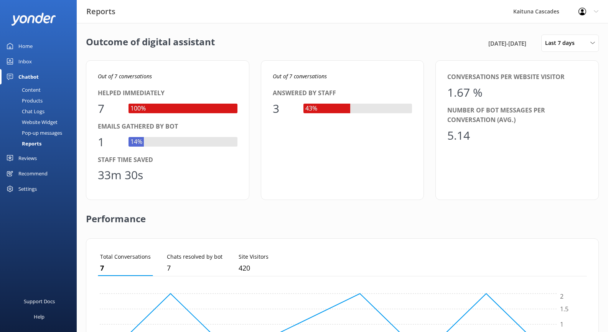 This screenshot has height=332, width=608. I want to click on h2: Performance, so click(116, 215).